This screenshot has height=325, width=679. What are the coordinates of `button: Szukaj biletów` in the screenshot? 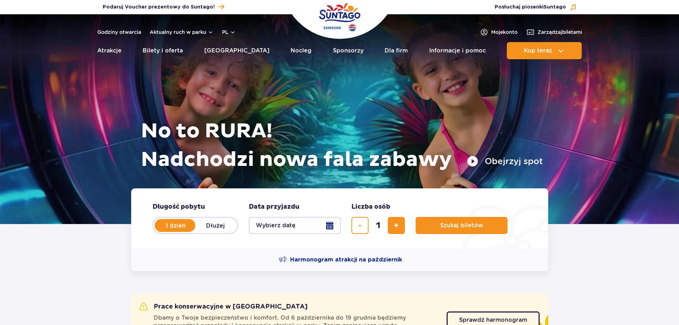 It's located at (462, 225).